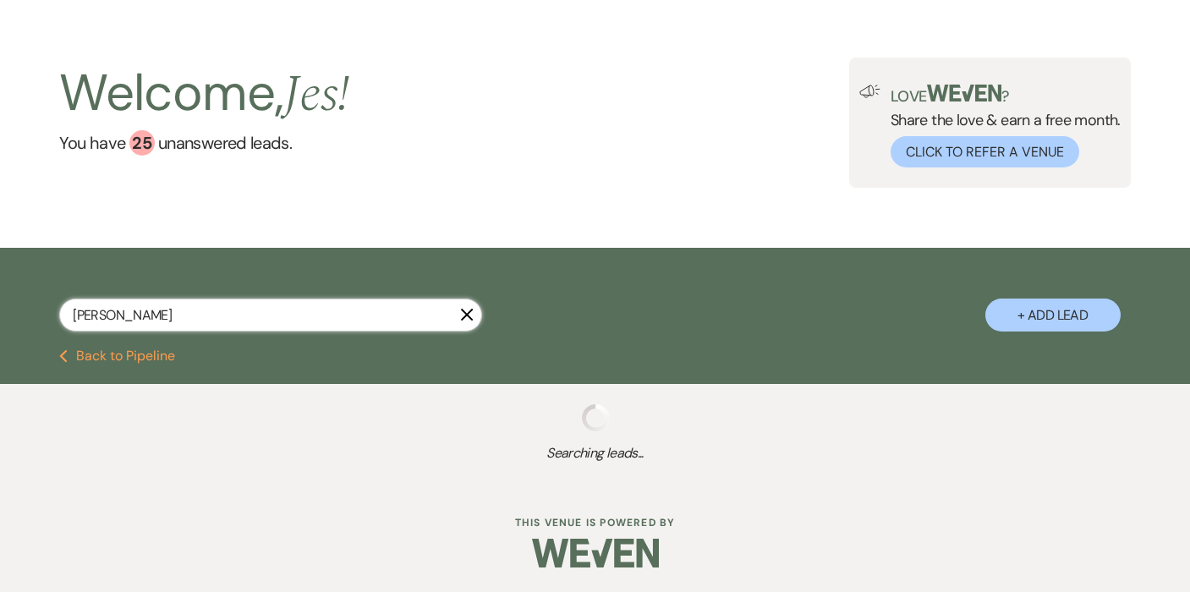 This screenshot has width=1190, height=592. What do you see at coordinates (204, 143) in the screenshot?
I see `a: You have 25 unanswered leads.` at bounding box center [204, 143].